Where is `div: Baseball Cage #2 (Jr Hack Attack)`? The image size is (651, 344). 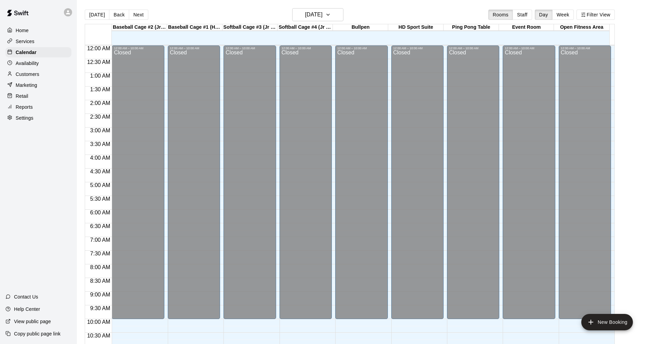 div: Baseball Cage #2 (Jr Hack Attack) is located at coordinates (140, 27).